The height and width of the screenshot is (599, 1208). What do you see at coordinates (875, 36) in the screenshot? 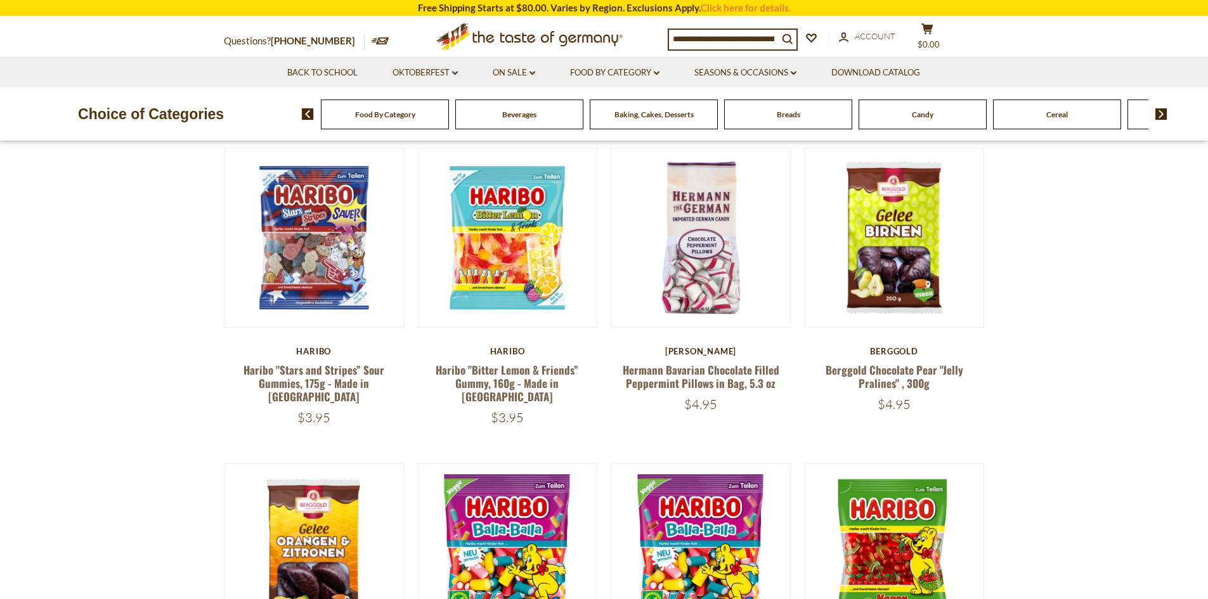
I see `span: Account` at bounding box center [875, 36].